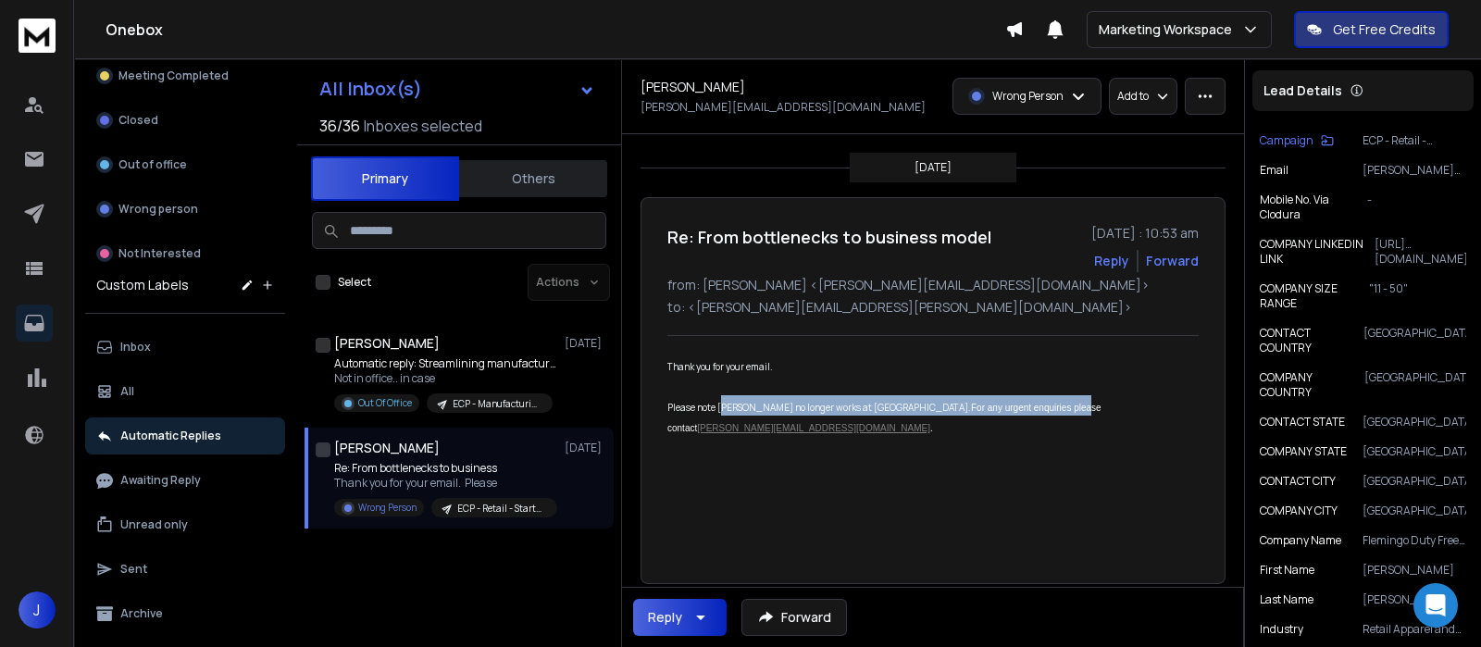 The image size is (1481, 647). Describe the element at coordinates (1312, 385) in the screenshot. I see `p: COMPANY COUNTRY` at that location.